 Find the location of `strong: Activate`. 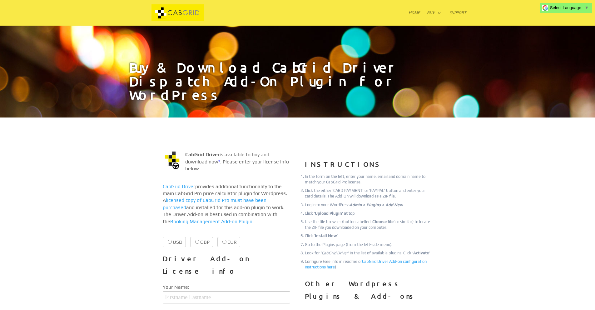

strong: Activate is located at coordinates (421, 253).